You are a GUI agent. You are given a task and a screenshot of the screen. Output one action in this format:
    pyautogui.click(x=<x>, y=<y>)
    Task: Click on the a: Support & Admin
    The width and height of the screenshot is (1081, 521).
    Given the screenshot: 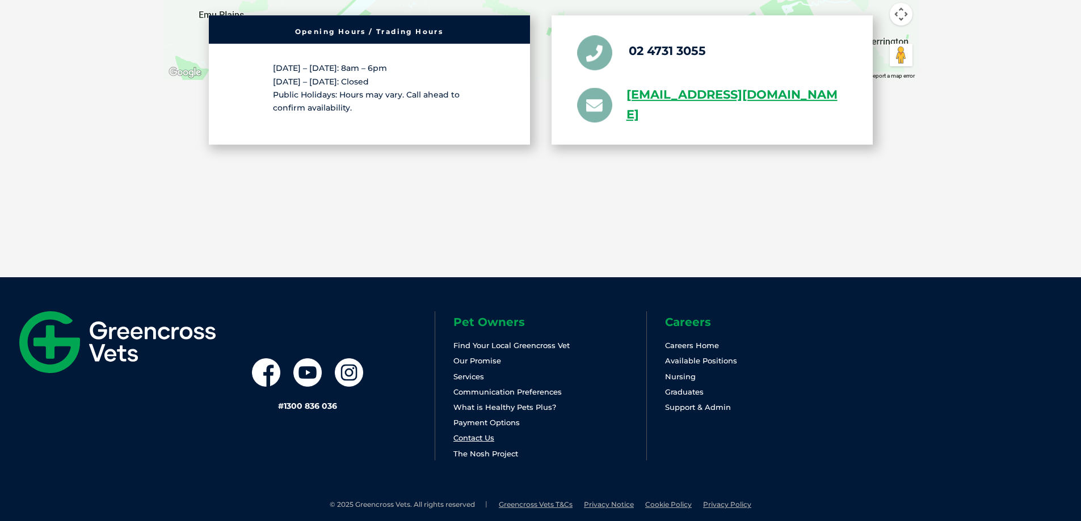 What is the action you would take?
    pyautogui.click(x=698, y=407)
    